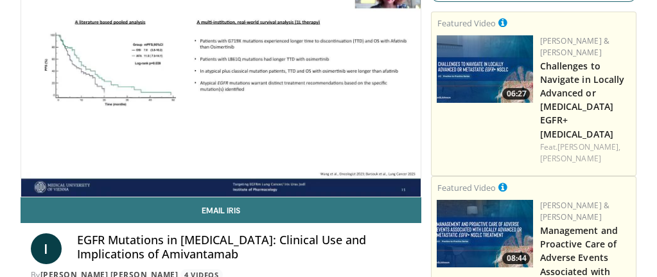 The height and width of the screenshot is (277, 657). What do you see at coordinates (221, 210) in the screenshot?
I see `a: Email Iris` at bounding box center [221, 210].